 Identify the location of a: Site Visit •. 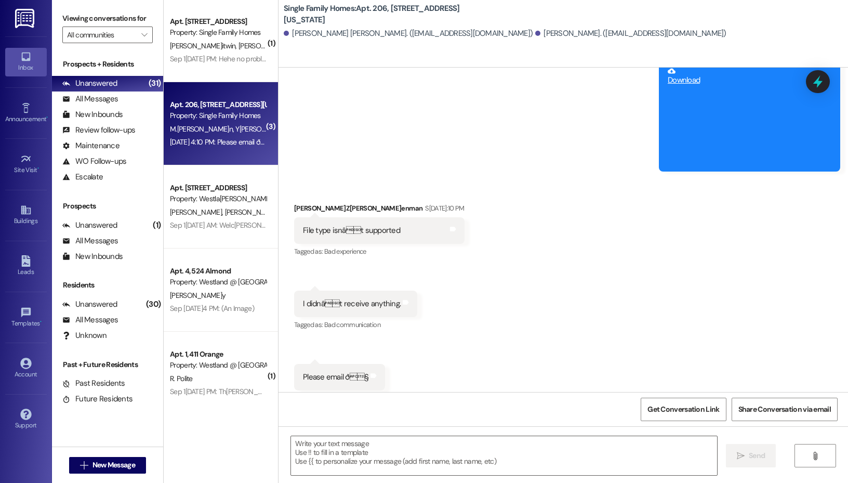
(26, 164).